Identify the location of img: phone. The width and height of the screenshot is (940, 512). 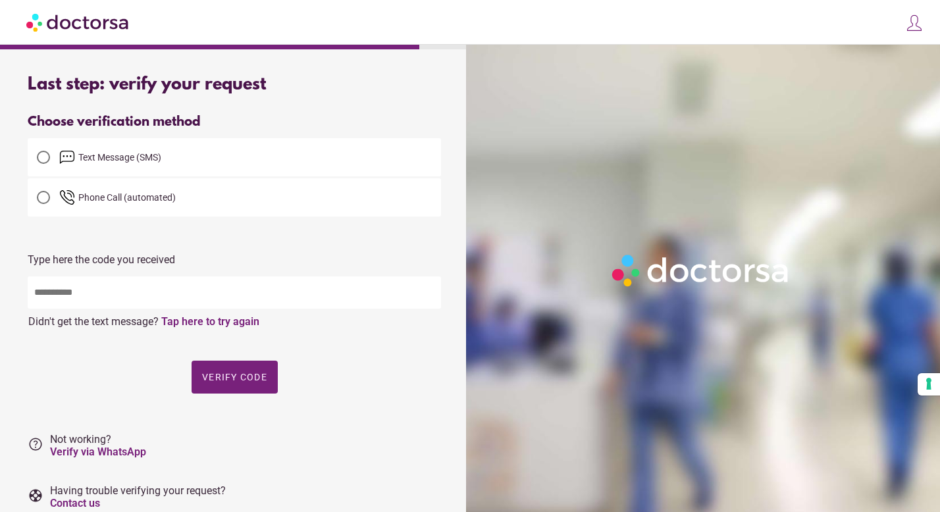
(67, 198).